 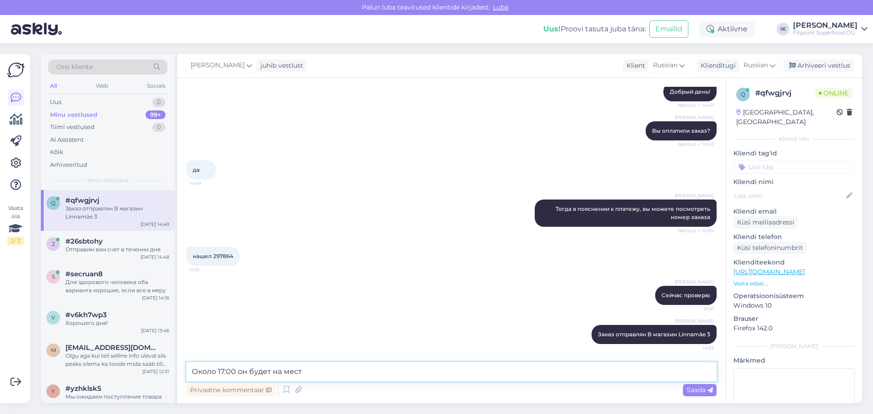 I want to click on span: 14:49, so click(x=206, y=183).